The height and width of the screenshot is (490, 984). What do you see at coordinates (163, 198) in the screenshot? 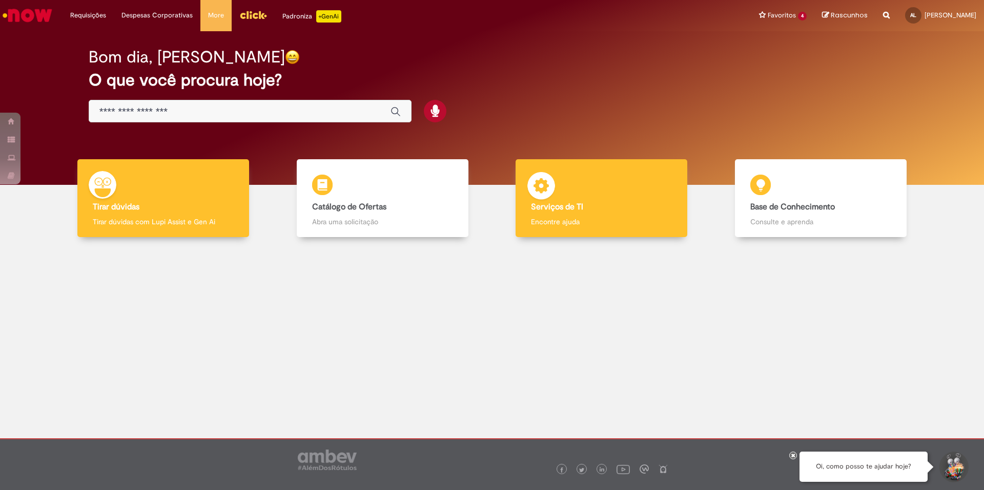
I see `a: Tirar dúvidas Tirar dúvidas com Lupi Assist e Gen Ai` at bounding box center [163, 198].